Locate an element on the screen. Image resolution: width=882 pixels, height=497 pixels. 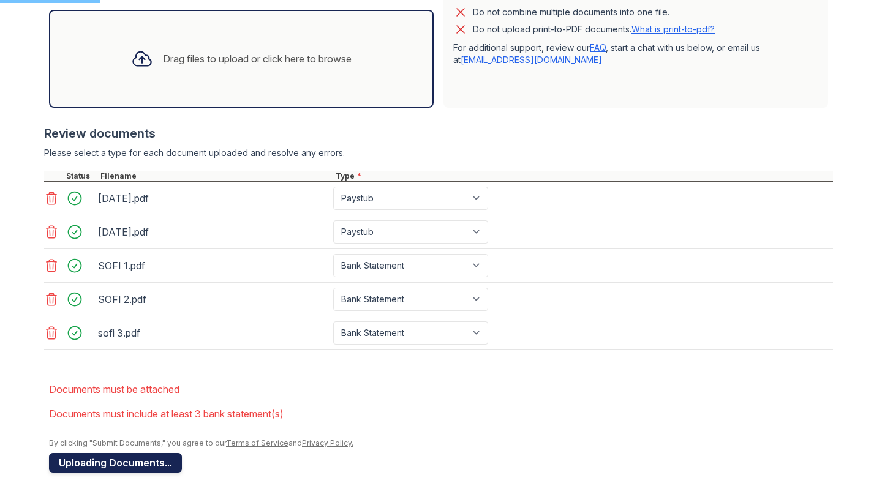
div: Filename is located at coordinates (216, 176).